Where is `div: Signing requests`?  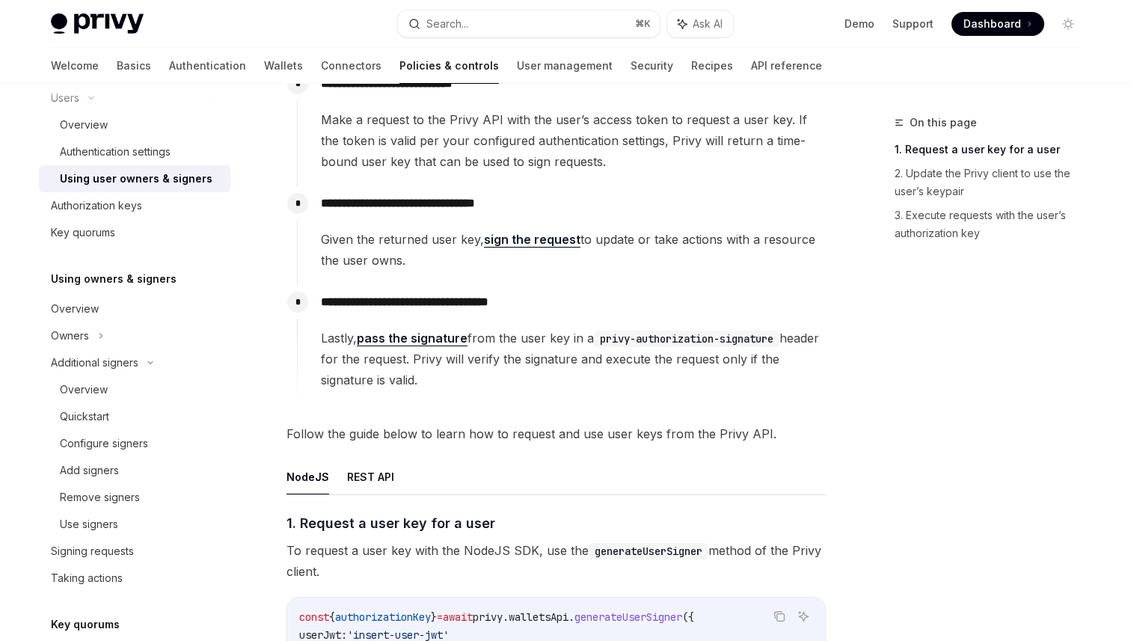
div: Signing requests is located at coordinates (92, 551).